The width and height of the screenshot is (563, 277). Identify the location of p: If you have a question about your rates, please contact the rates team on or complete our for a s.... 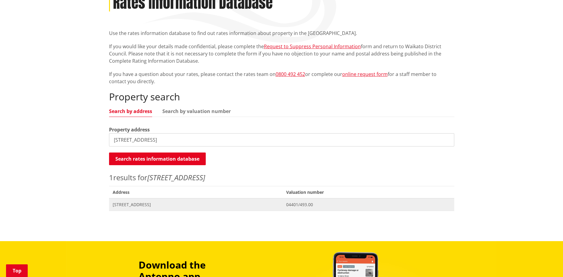
(282, 78).